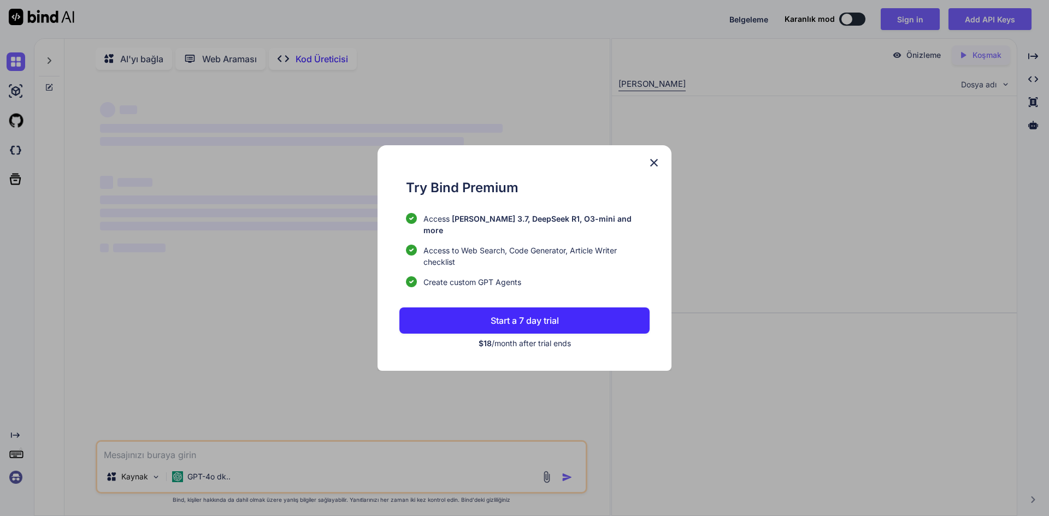 The height and width of the screenshot is (516, 1049). I want to click on p: Start a 7 day trial, so click(525, 321).